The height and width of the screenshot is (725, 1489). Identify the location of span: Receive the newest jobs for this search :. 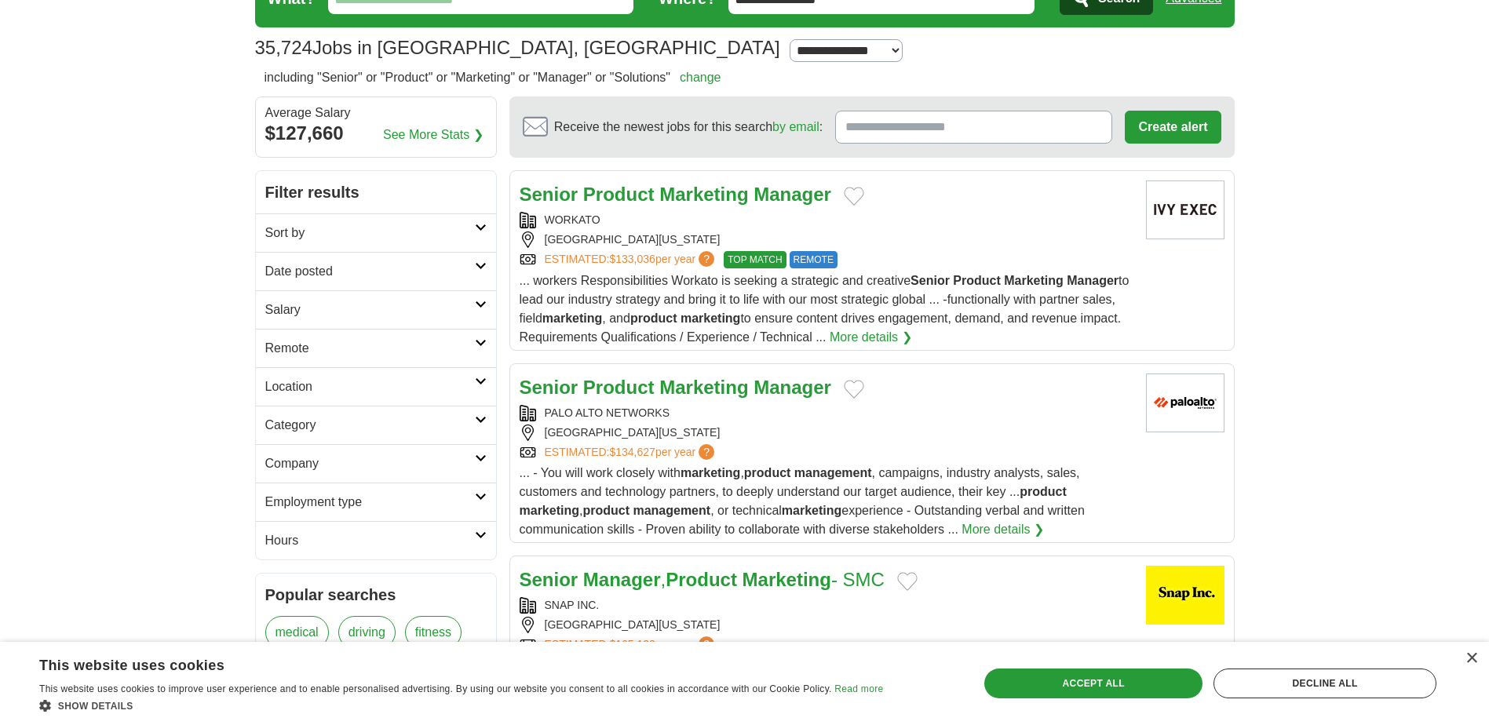
(688, 127).